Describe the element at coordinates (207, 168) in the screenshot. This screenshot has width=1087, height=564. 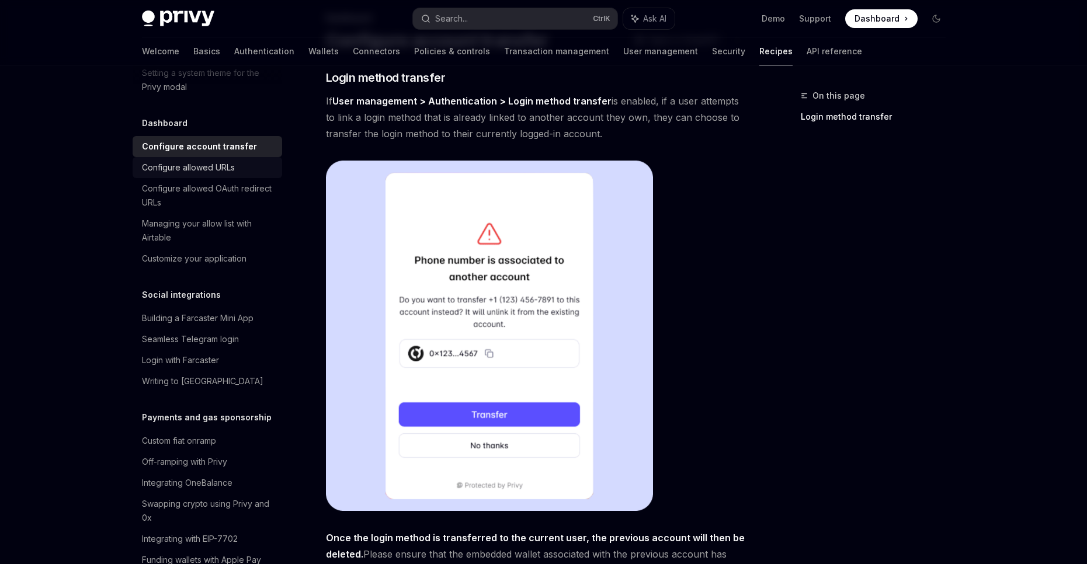
I see `a: Configure allowed URLs` at that location.